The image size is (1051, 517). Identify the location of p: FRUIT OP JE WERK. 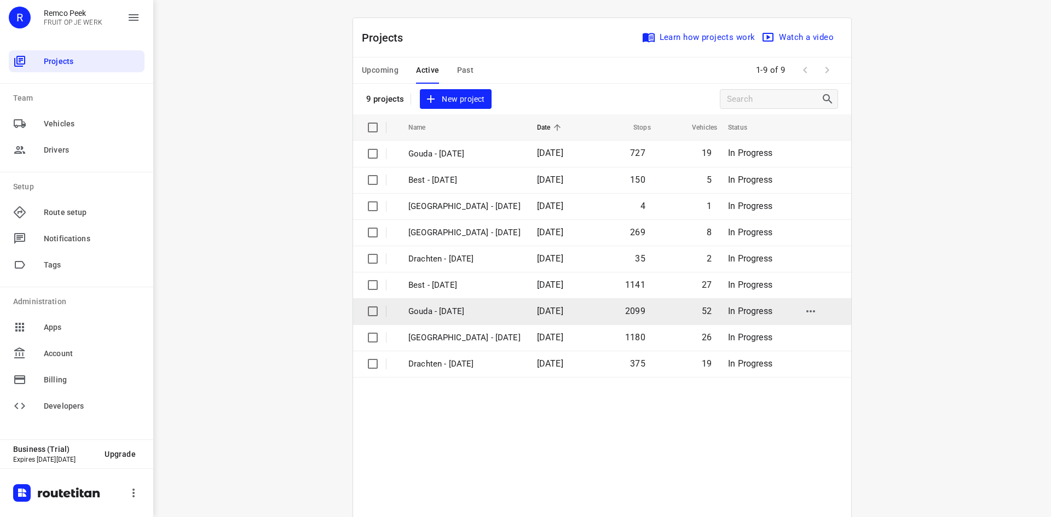
(73, 22).